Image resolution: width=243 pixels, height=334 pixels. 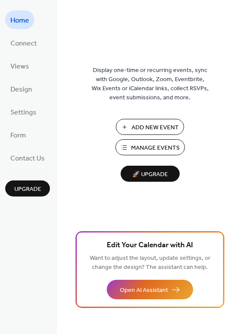 I want to click on span: Connect, so click(x=23, y=43).